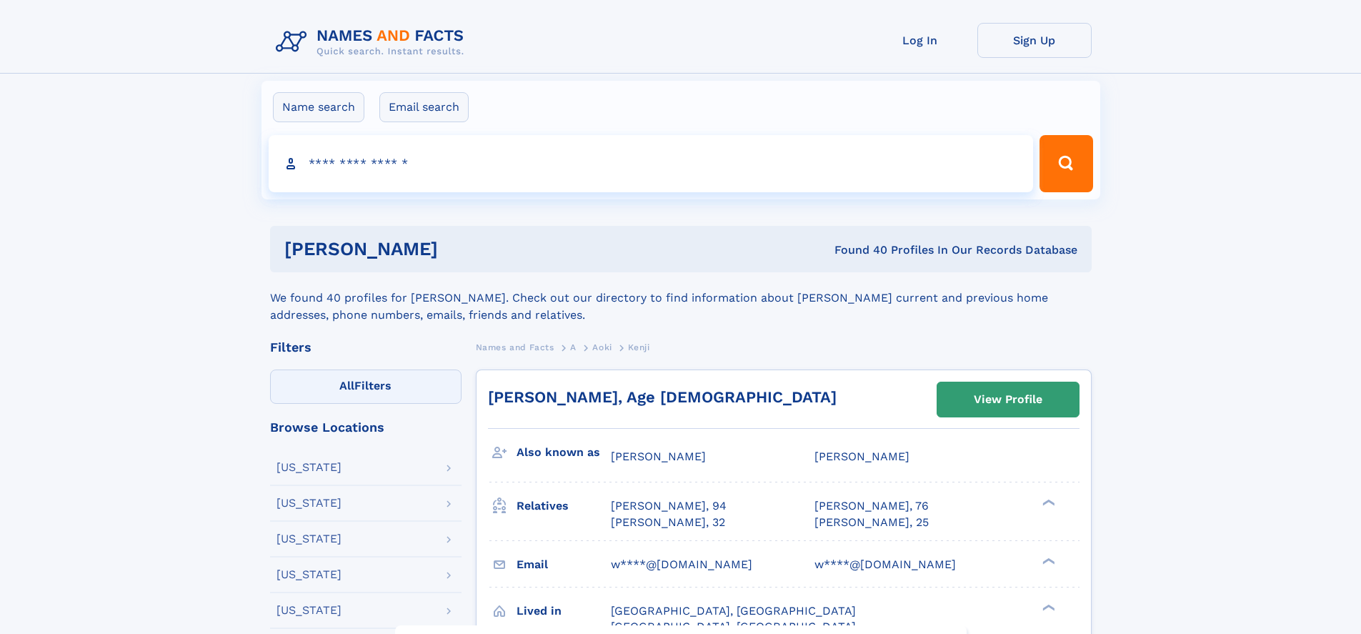 The width and height of the screenshot is (1361, 634). What do you see at coordinates (1008, 399) in the screenshot?
I see `div: View Profile` at bounding box center [1008, 399].